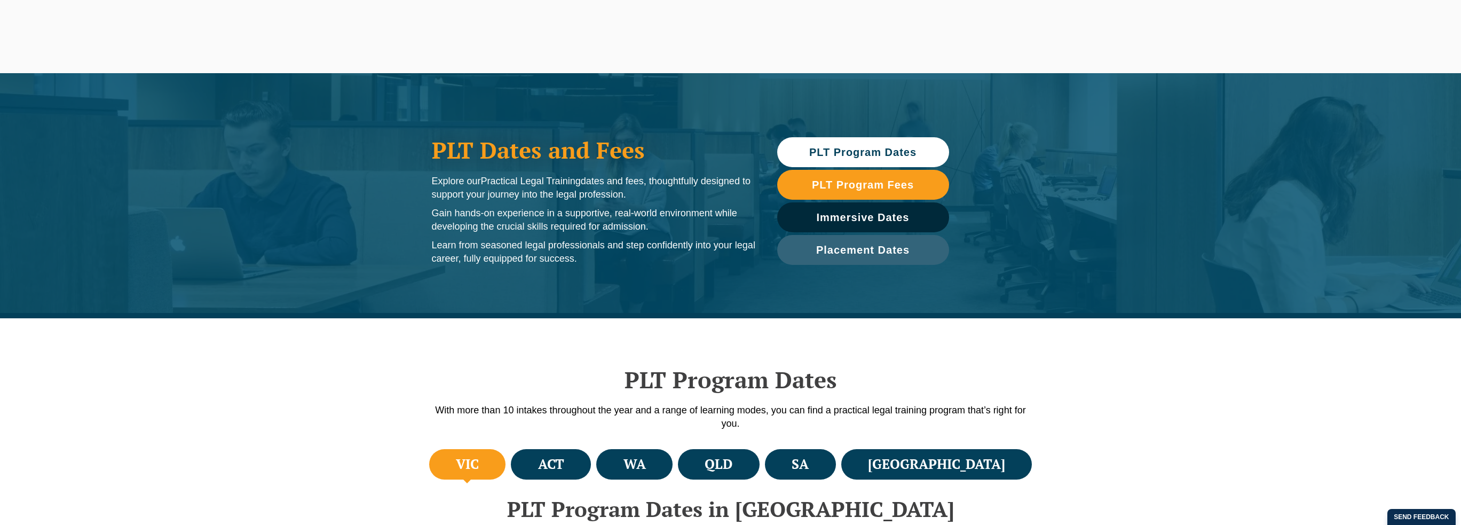 The image size is (1461, 525). I want to click on a: Placement Dates, so click(863, 250).